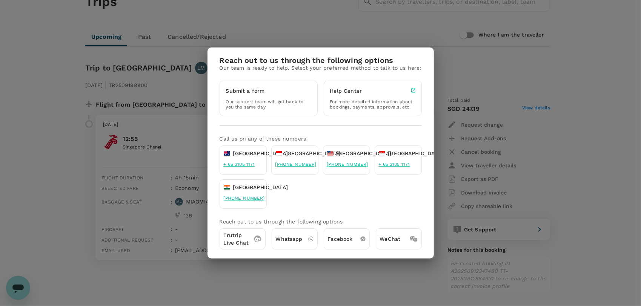  I want to click on h6: Reach out to us through the following options, so click(321, 60).